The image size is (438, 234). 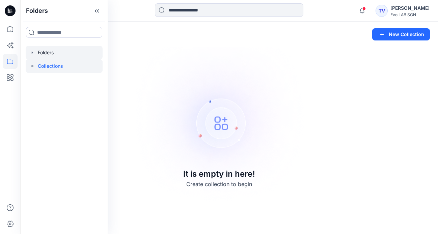 What do you see at coordinates (382, 11) in the screenshot?
I see `div: TV` at bounding box center [382, 11].